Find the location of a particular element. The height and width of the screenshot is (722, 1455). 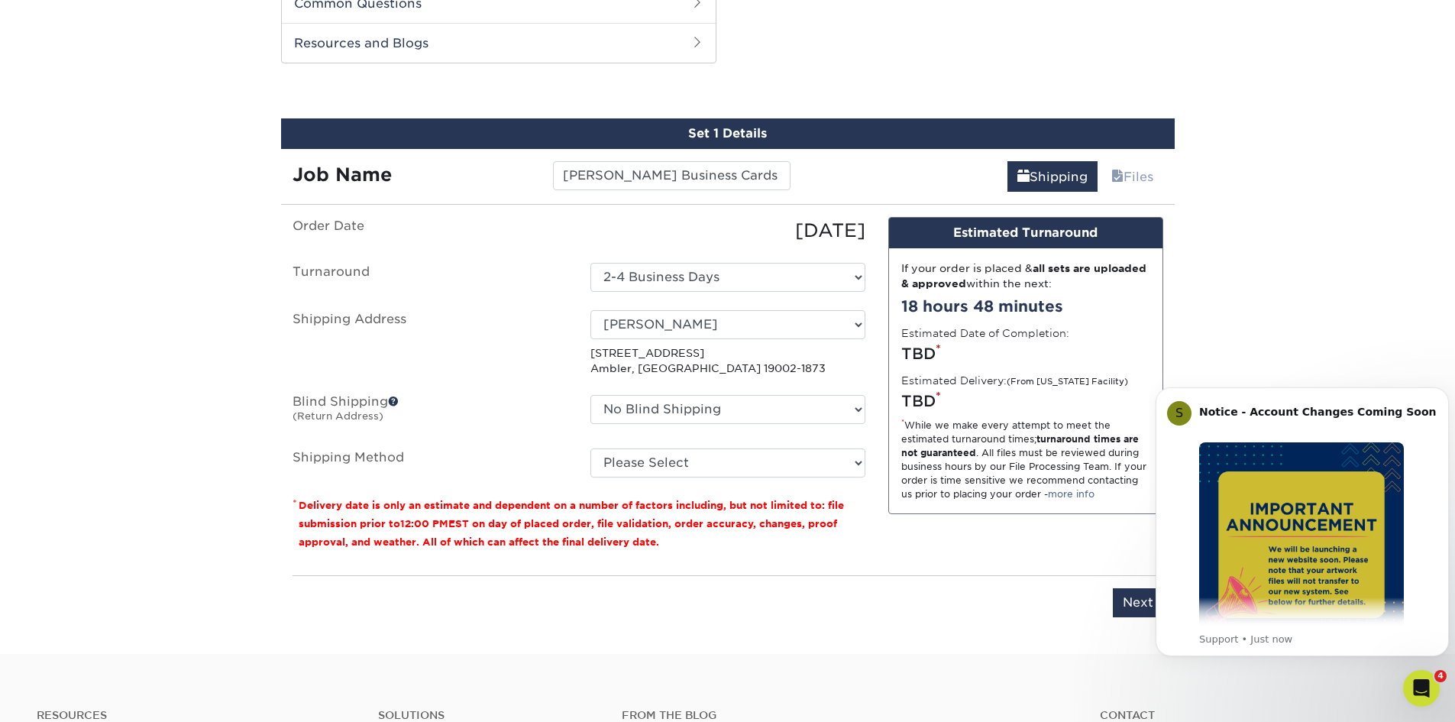

span: 12:00 PM is located at coordinates (424, 523).